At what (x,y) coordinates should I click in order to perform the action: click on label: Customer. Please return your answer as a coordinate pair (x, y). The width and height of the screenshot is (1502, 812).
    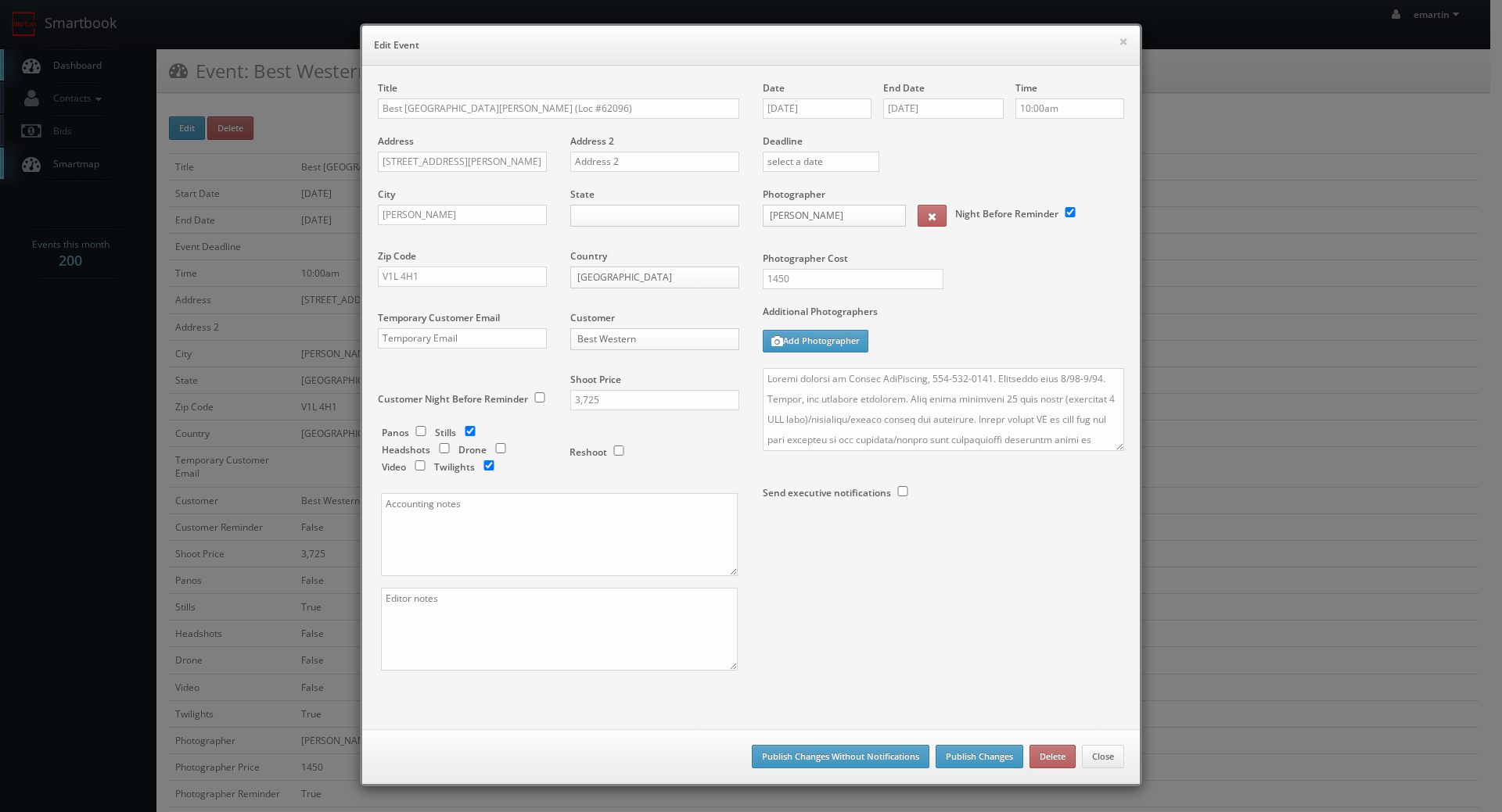
    Looking at the image, I should click on (592, 318).